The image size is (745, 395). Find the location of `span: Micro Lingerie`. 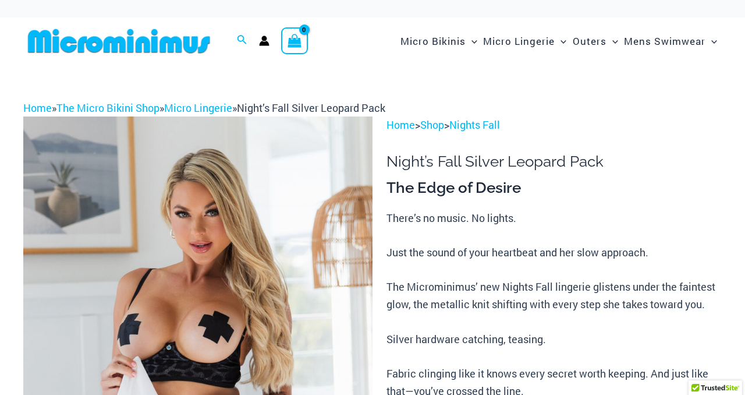

span: Micro Lingerie is located at coordinates (519, 41).